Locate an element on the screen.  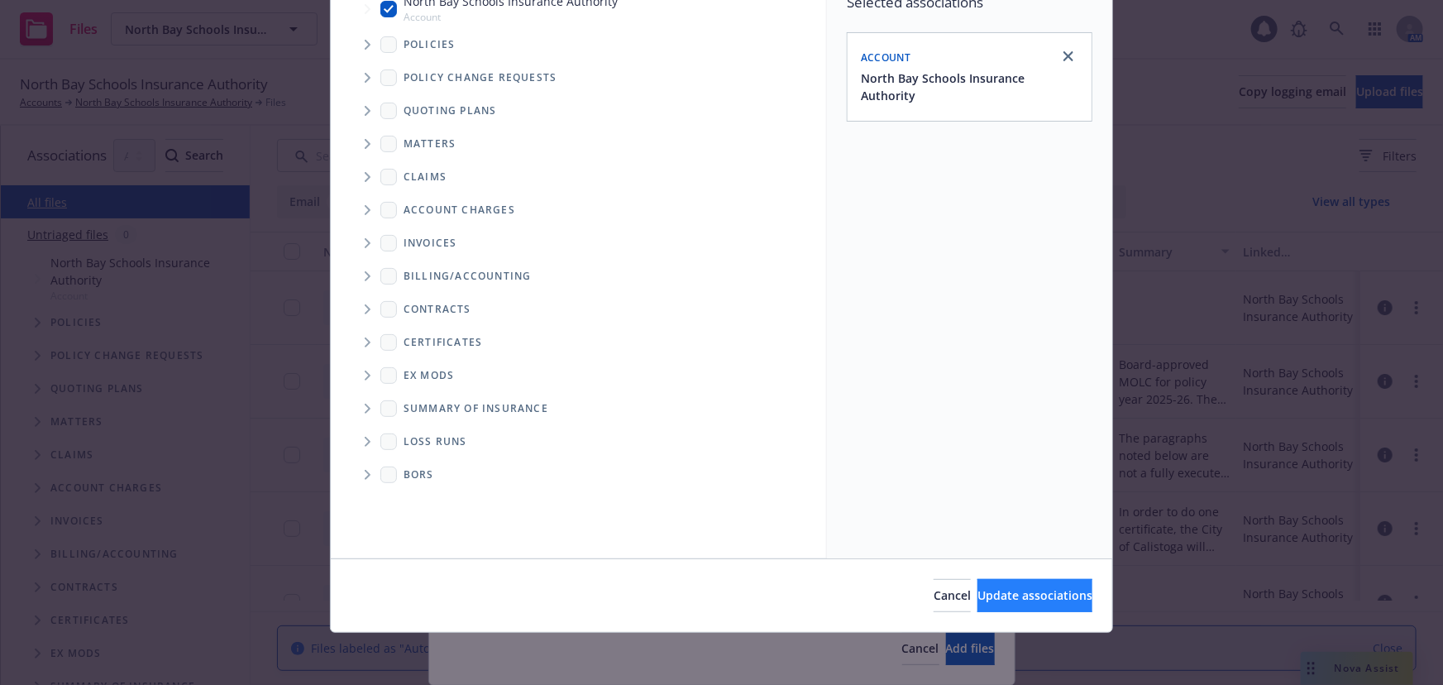
button: North Bay Schools Insurance Authority is located at coordinates (971, 87).